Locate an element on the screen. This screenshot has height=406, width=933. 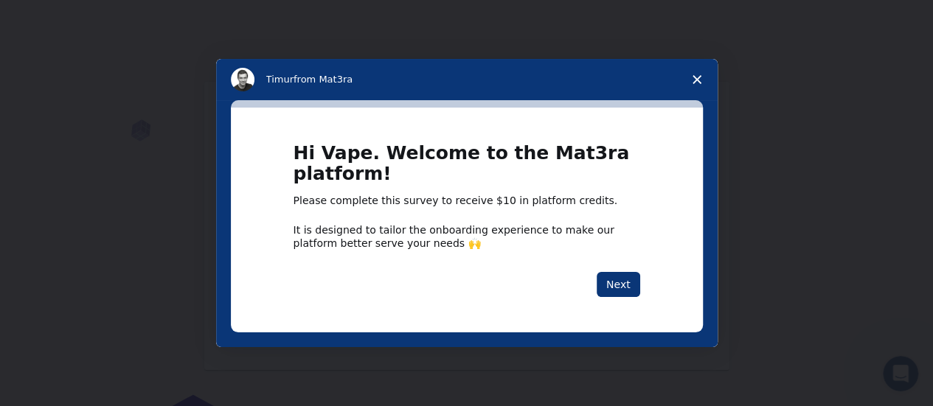
h1: Hi Vape. Welcome to the Mat3ra platform! is located at coordinates (467, 168).